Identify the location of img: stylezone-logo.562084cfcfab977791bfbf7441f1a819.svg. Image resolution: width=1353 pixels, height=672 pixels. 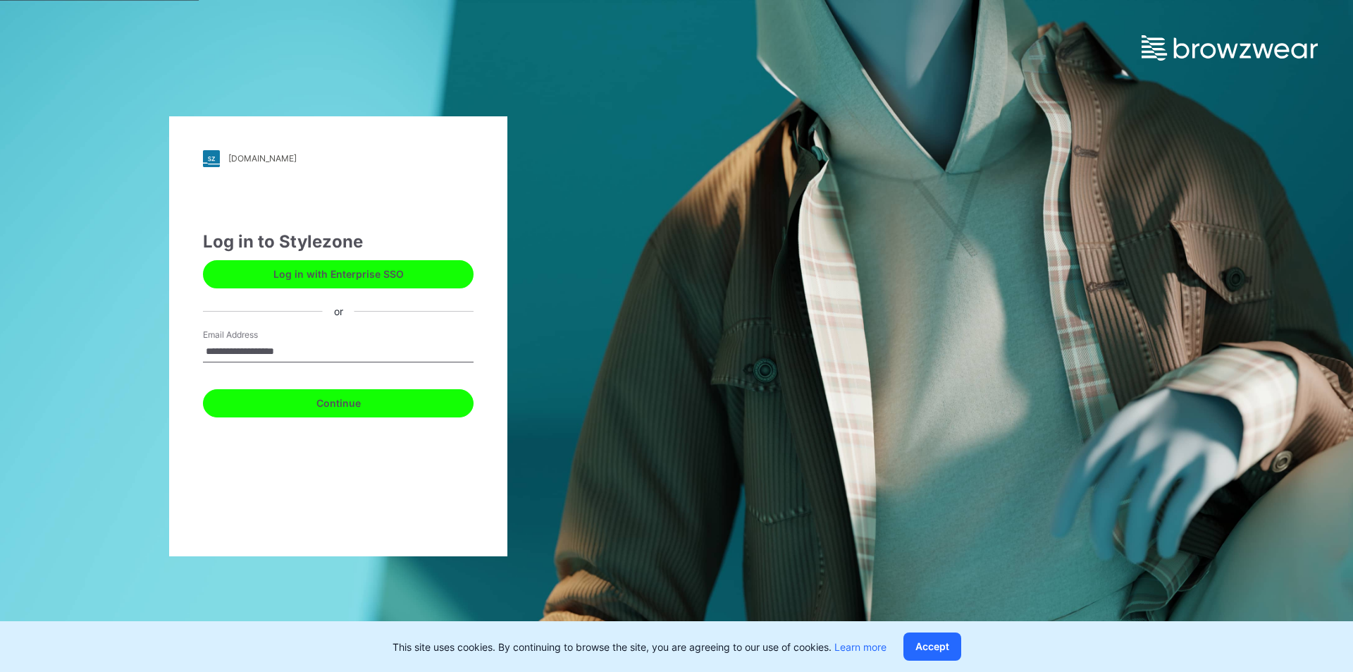
(211, 159).